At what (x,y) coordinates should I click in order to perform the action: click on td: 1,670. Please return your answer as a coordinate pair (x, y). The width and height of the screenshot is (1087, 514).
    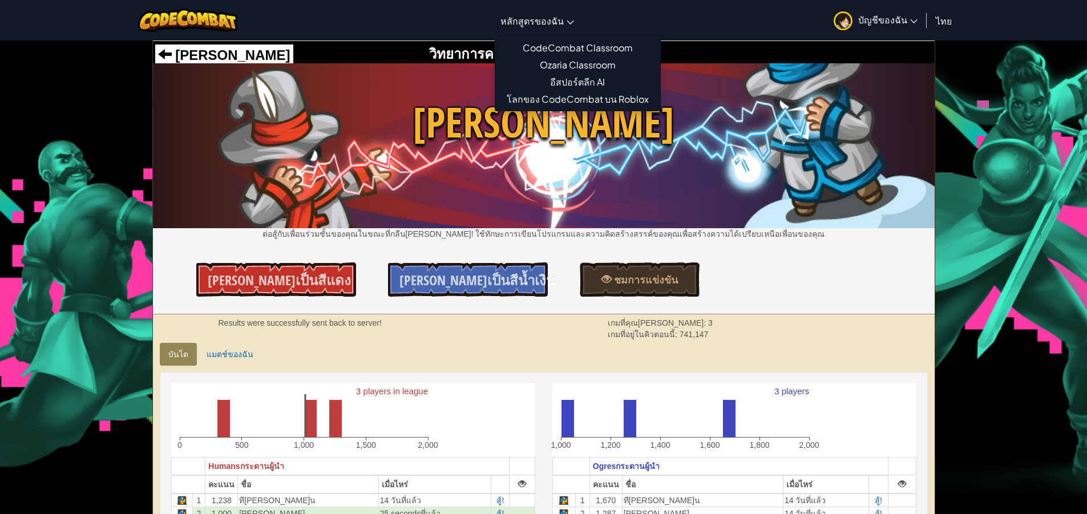
    Looking at the image, I should click on (605, 500).